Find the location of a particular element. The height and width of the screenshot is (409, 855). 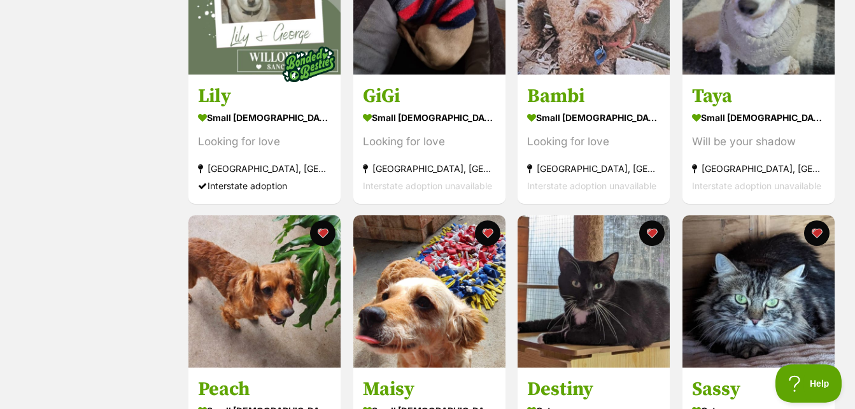

div: Will be your shadow is located at coordinates (759, 141).